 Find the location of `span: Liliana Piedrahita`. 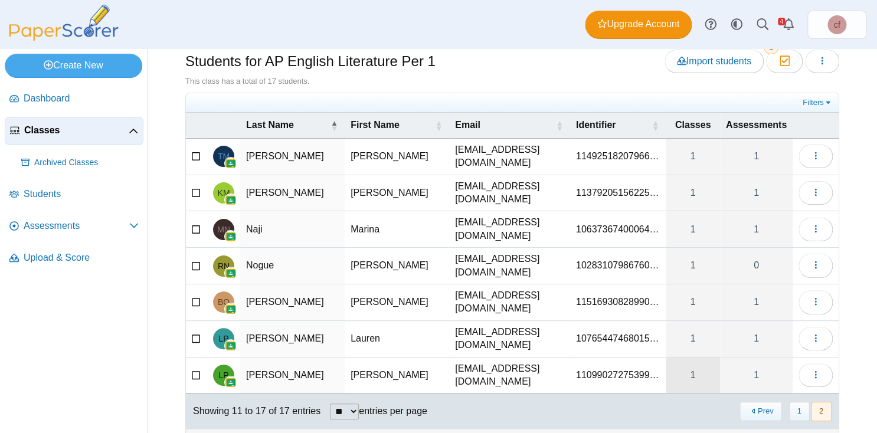

span: Liliana Piedrahita is located at coordinates (223, 375).